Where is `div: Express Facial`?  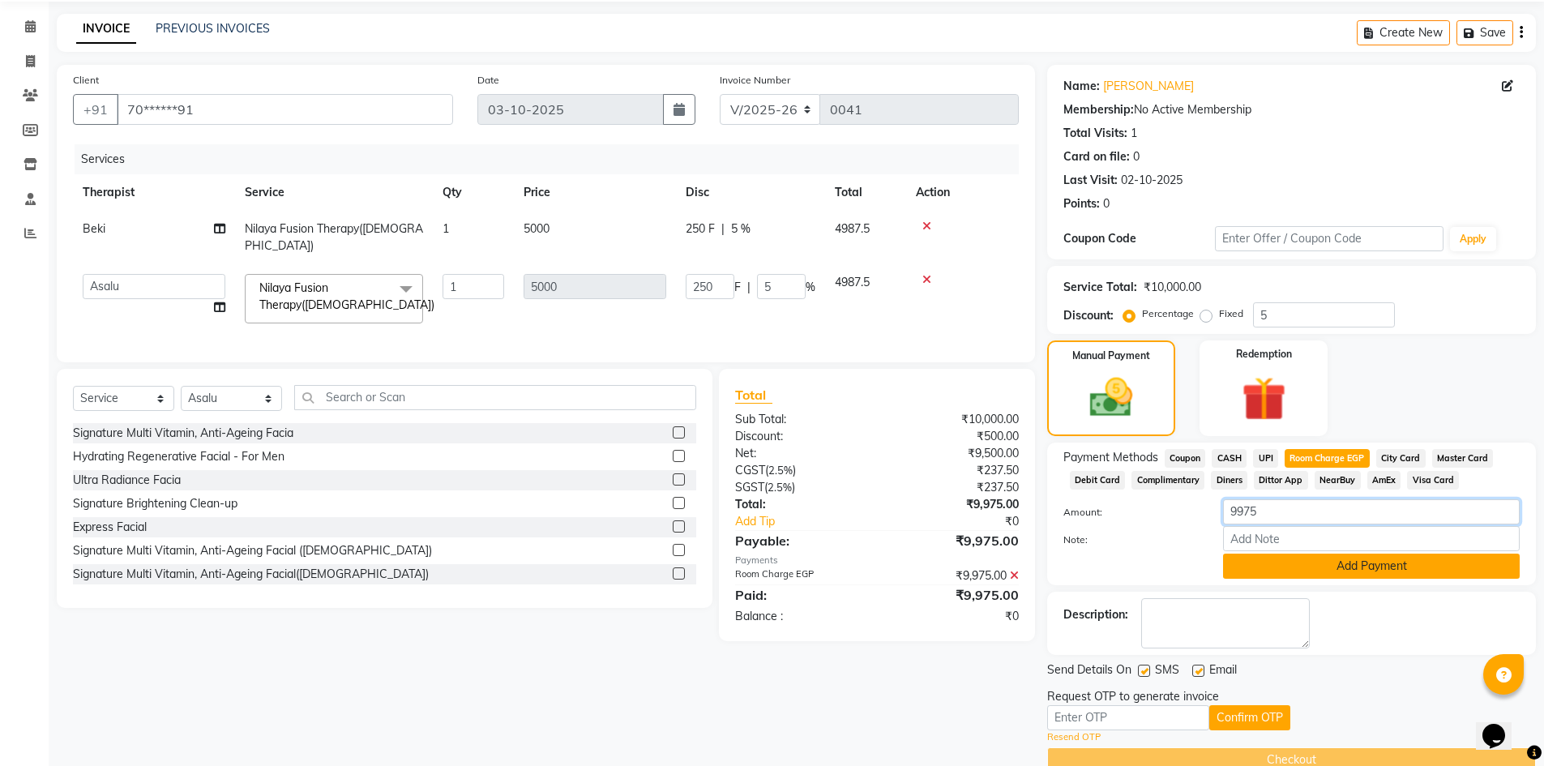 div: Express Facial is located at coordinates (109, 527).